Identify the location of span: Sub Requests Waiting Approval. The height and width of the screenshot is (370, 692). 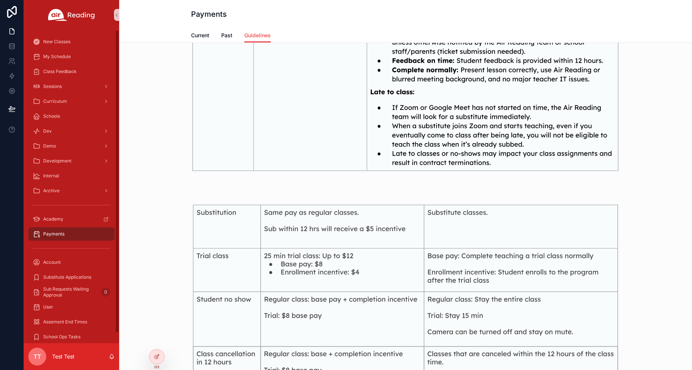
(71, 292).